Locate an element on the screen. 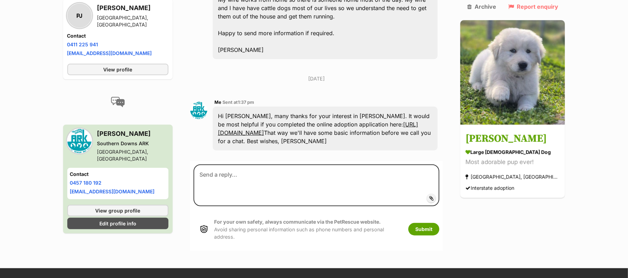 The height and width of the screenshot is (278, 628). span: Edit profile info is located at coordinates (118, 223).